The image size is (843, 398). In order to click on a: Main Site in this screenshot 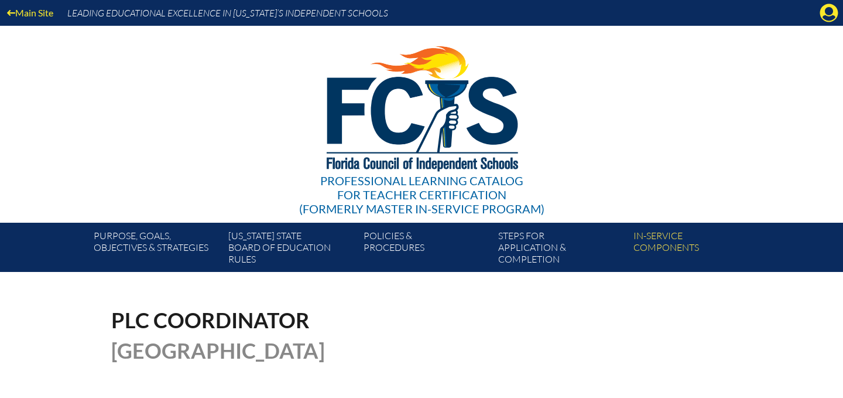, I will do `click(30, 12)`.